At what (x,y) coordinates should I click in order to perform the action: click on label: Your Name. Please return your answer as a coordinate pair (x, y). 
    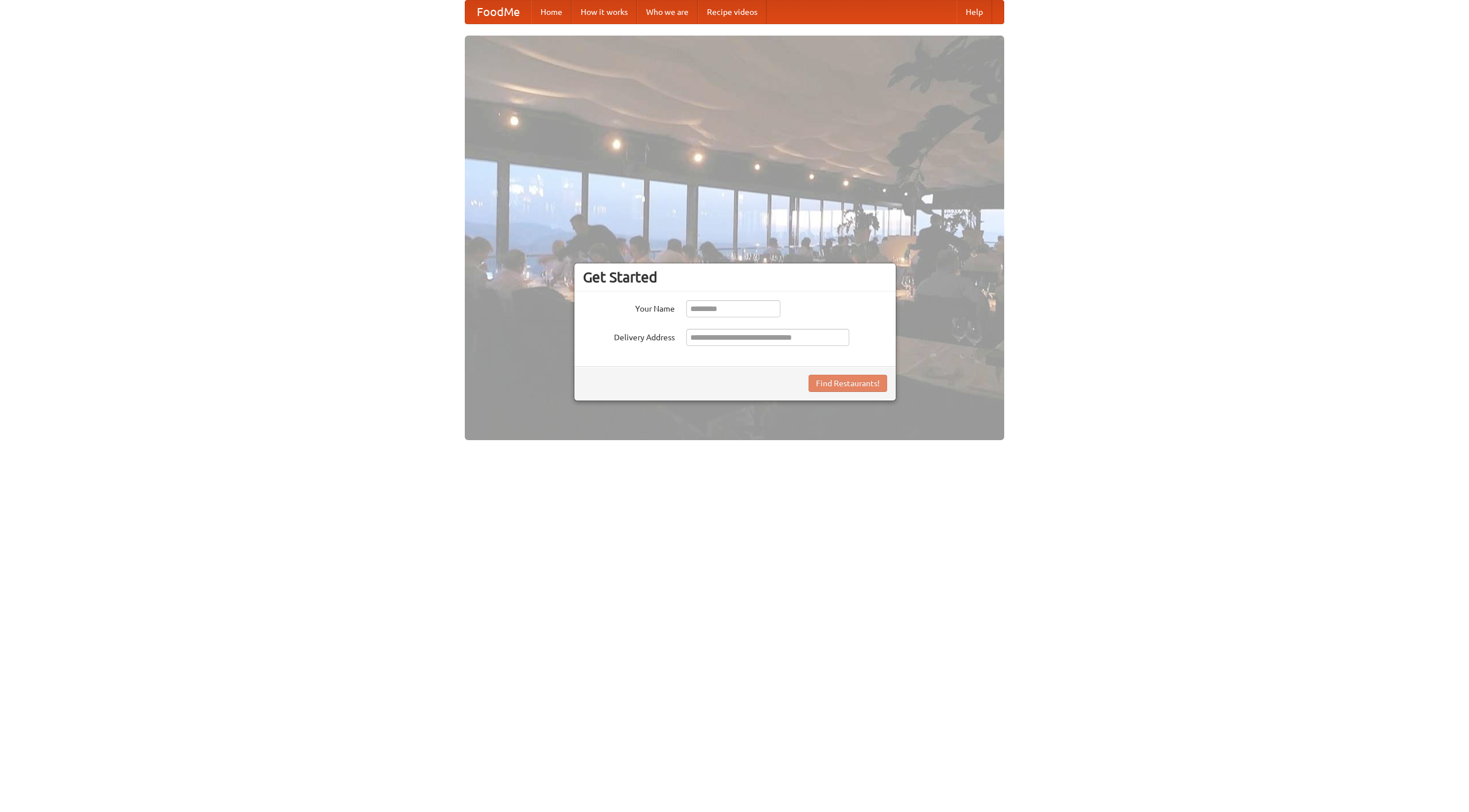
    Looking at the image, I should click on (629, 307).